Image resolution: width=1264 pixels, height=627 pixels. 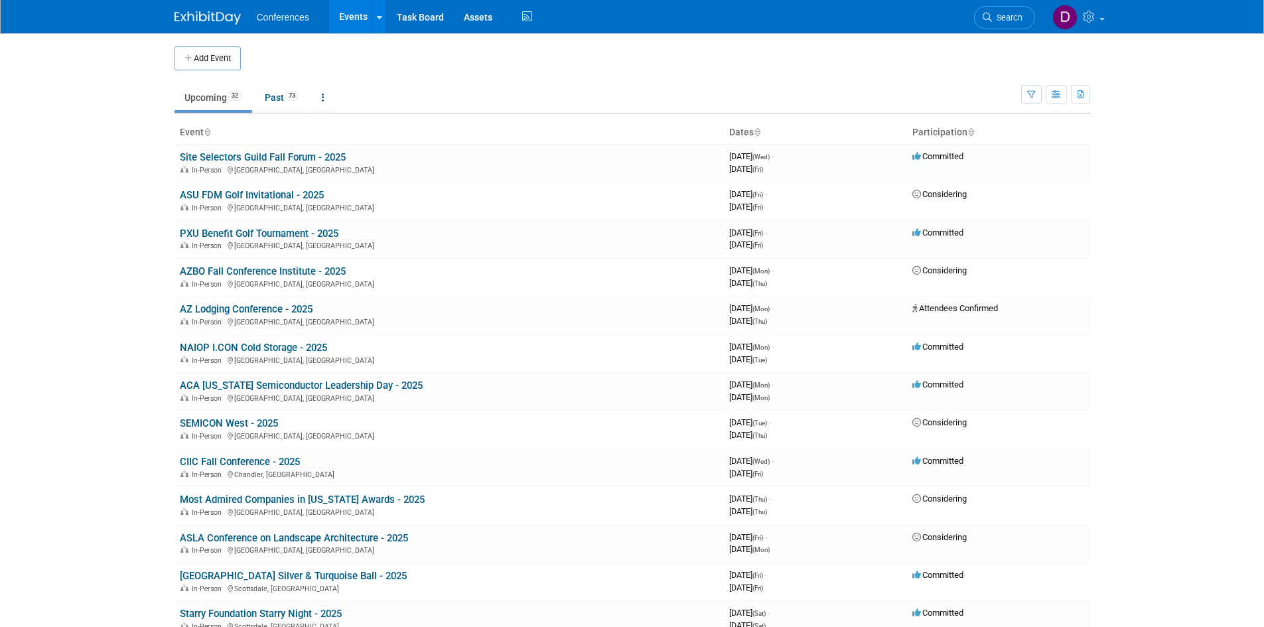 What do you see at coordinates (449, 133) in the screenshot?
I see `th: Event` at bounding box center [449, 133].